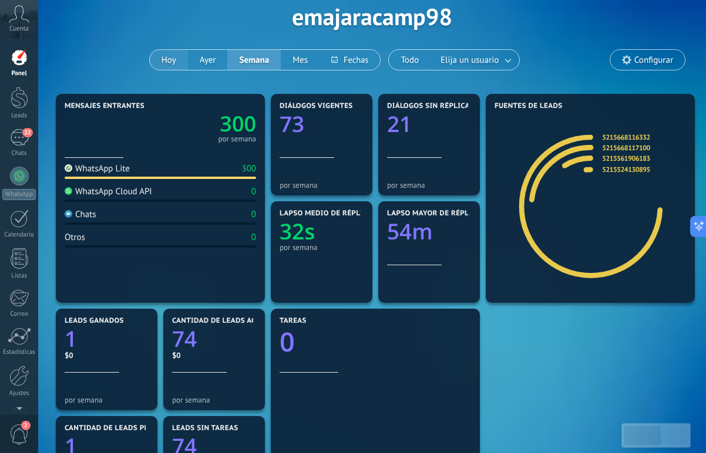  I want to click on div: Otros, so click(75, 237).